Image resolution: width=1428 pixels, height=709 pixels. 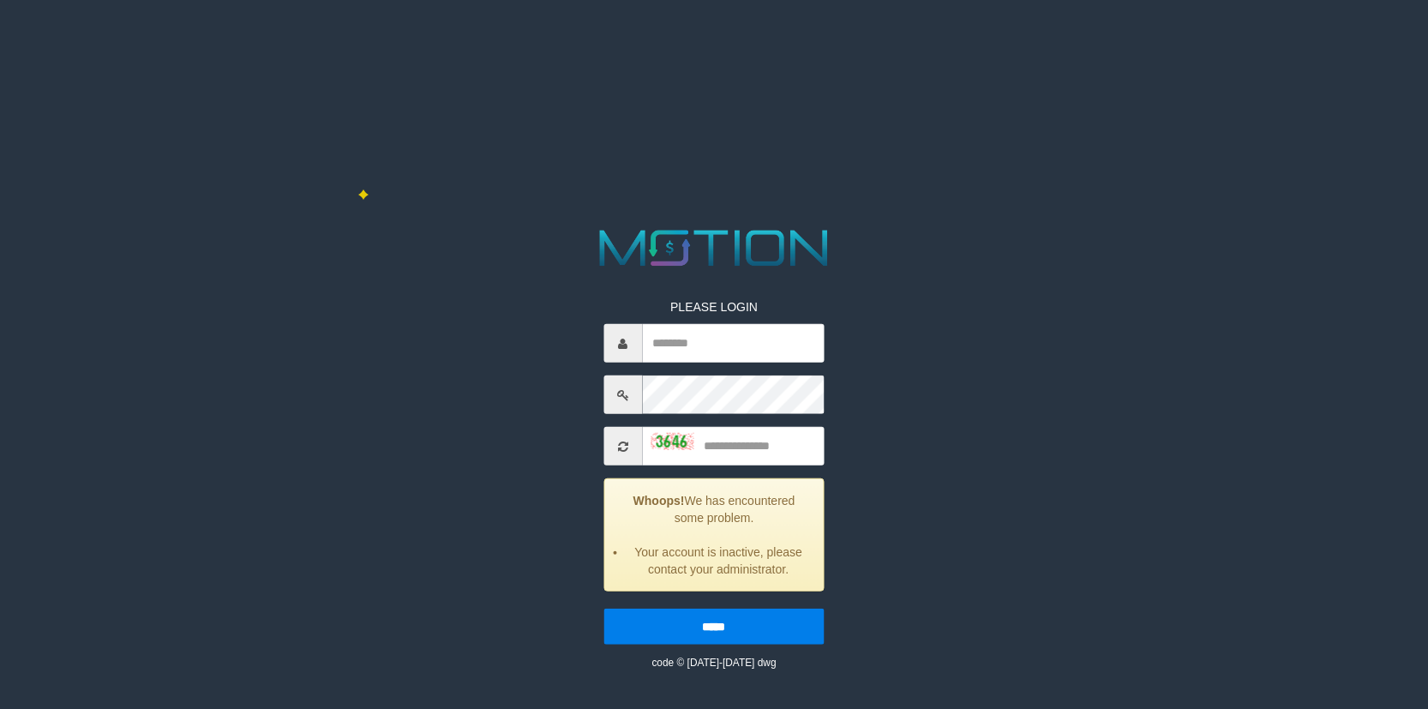 What do you see at coordinates (714, 248) in the screenshot?
I see `img: MOTION_logo.png` at bounding box center [714, 248].